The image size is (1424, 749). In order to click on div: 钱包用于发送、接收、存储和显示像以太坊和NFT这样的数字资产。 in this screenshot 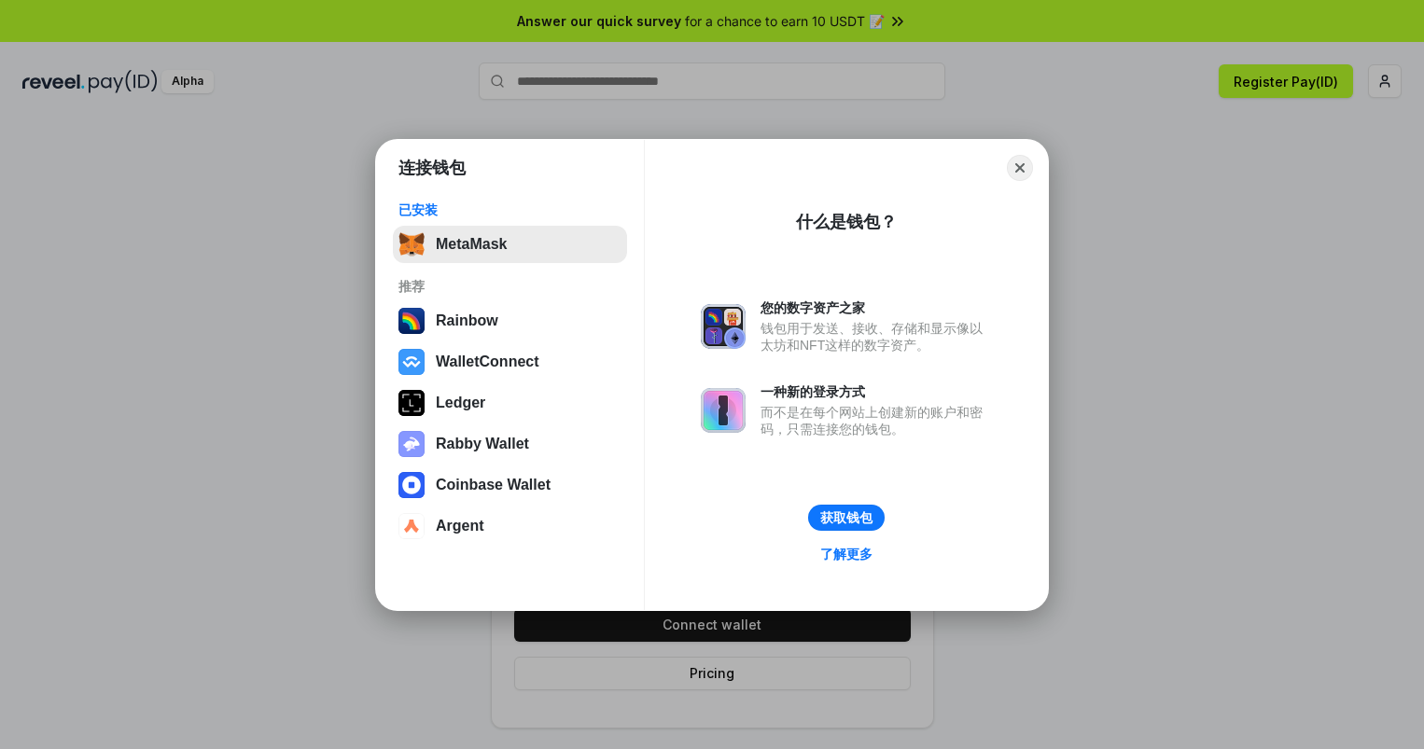, I will do `click(876, 337)`.